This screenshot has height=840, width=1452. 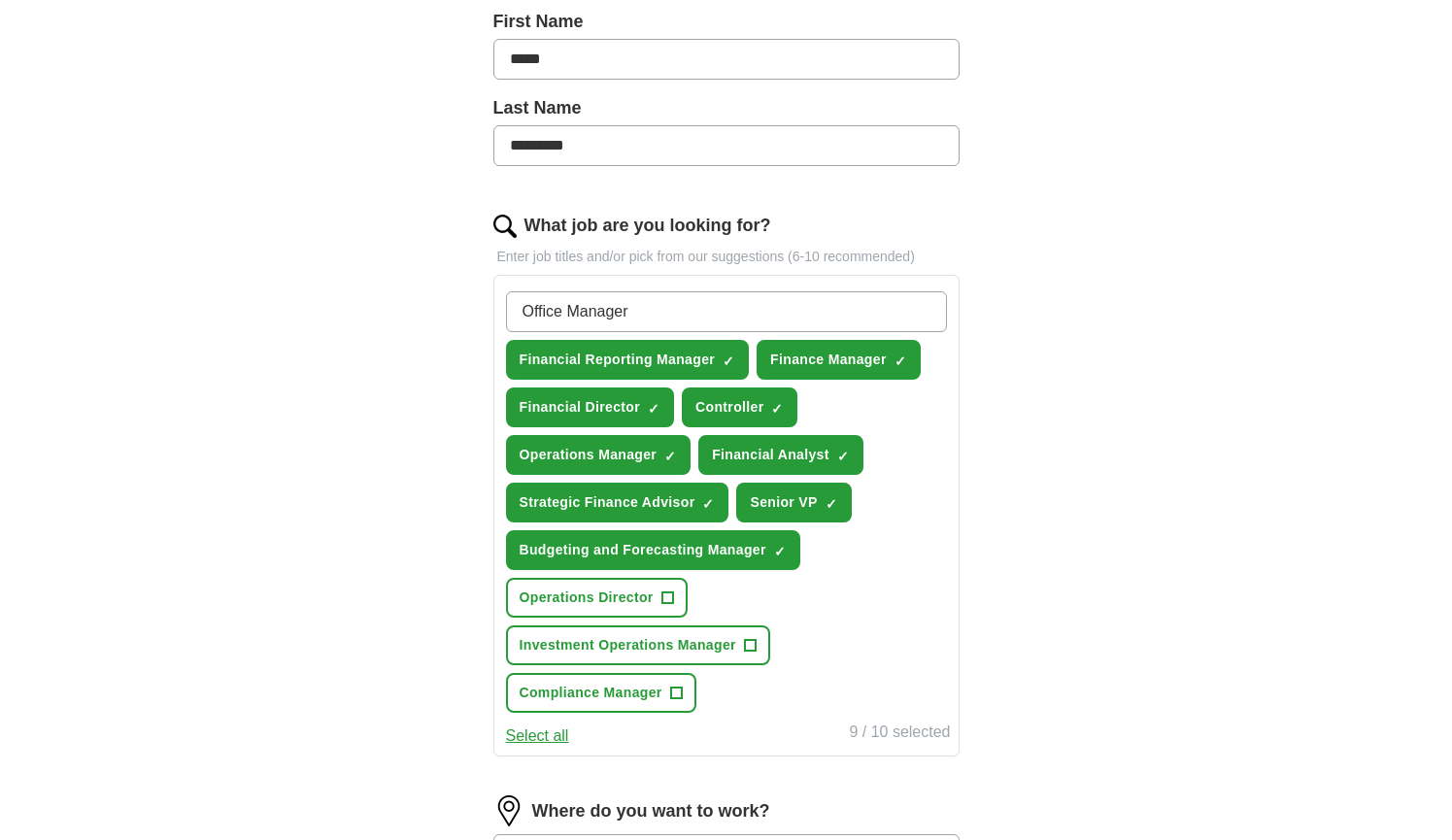 I want to click on span: Compliance Manager, so click(x=591, y=692).